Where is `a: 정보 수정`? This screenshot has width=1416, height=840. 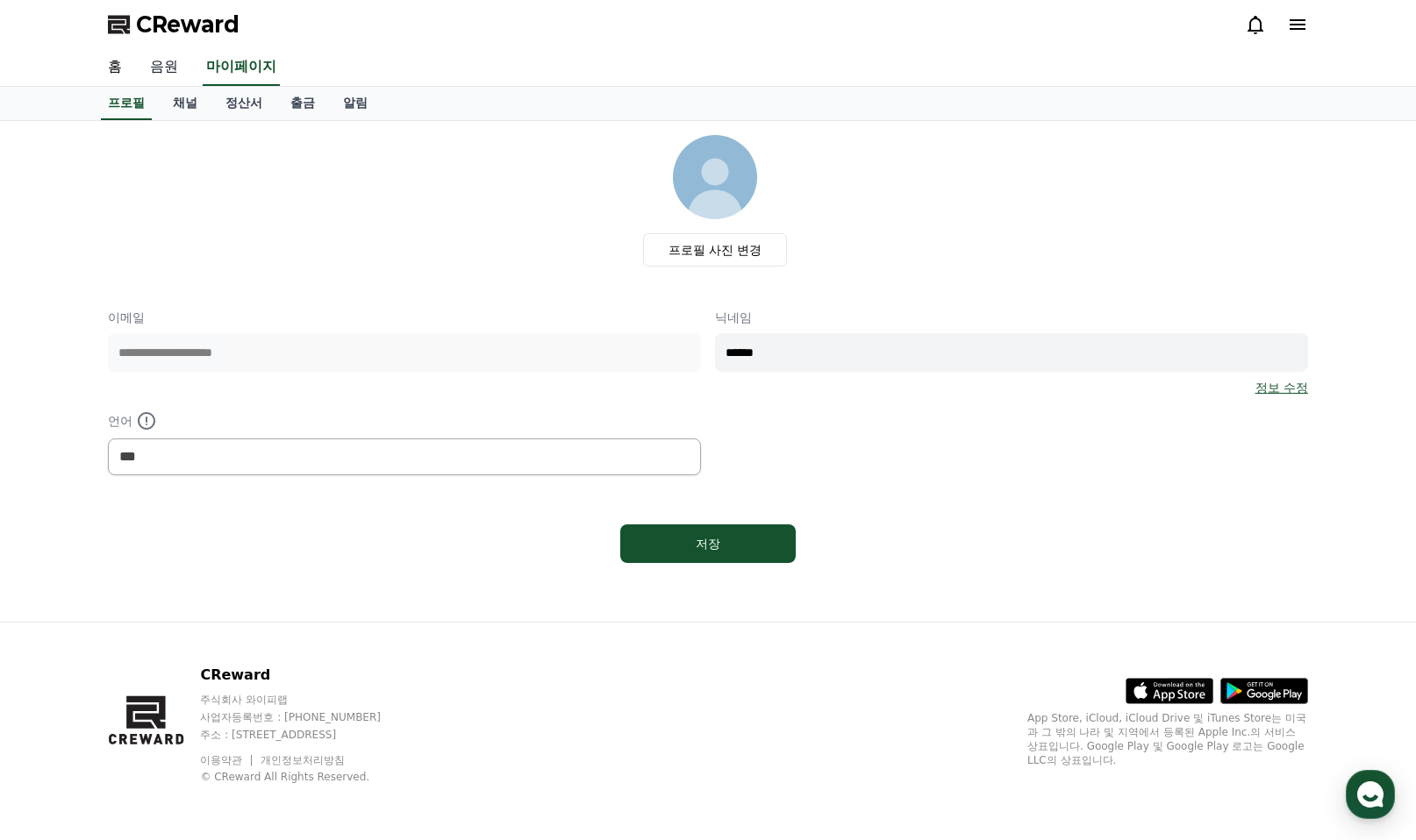 a: 정보 수정 is located at coordinates (1282, 388).